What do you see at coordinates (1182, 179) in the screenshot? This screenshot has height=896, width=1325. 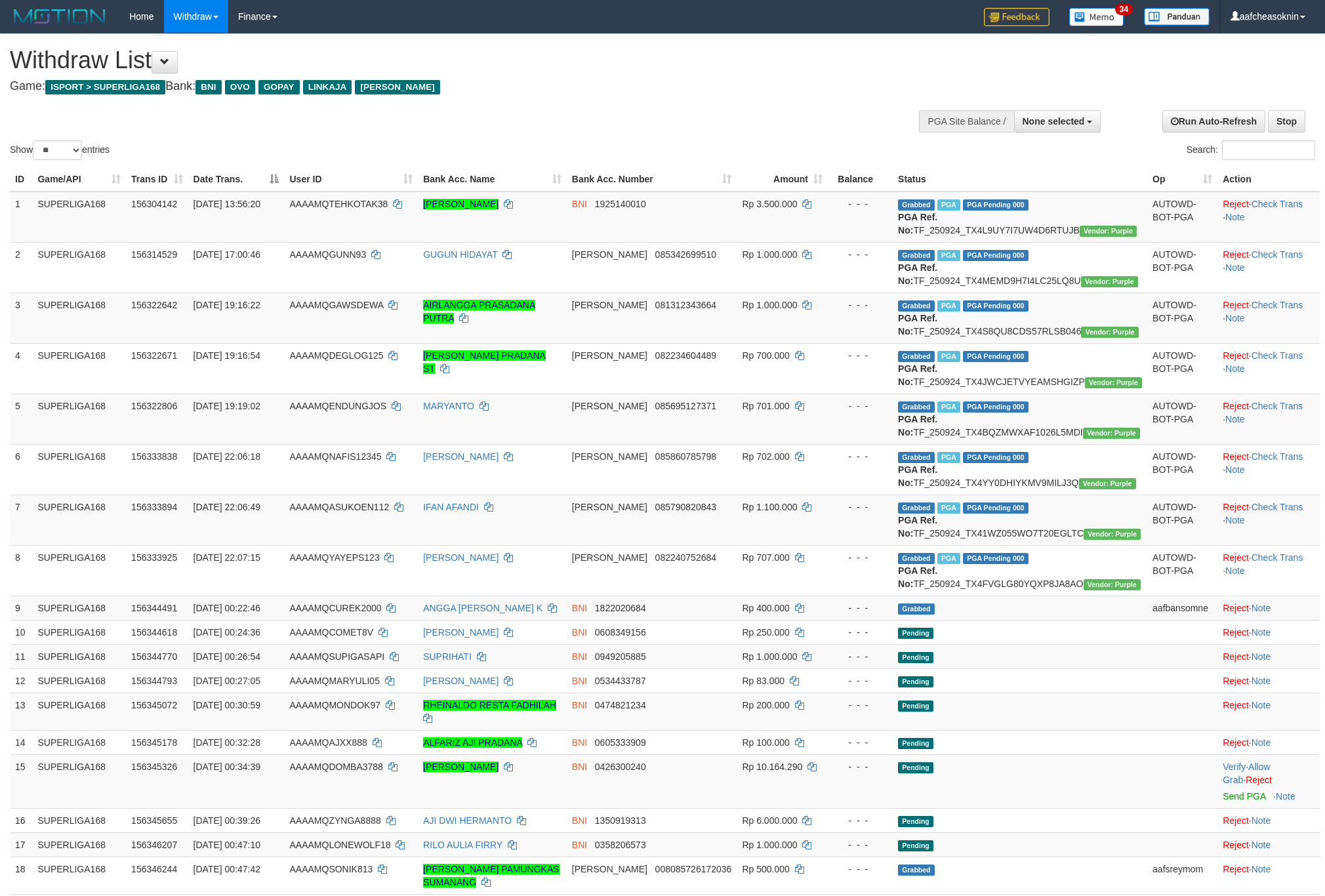 I see `th: Op: activate to sort column ascending` at bounding box center [1182, 179].